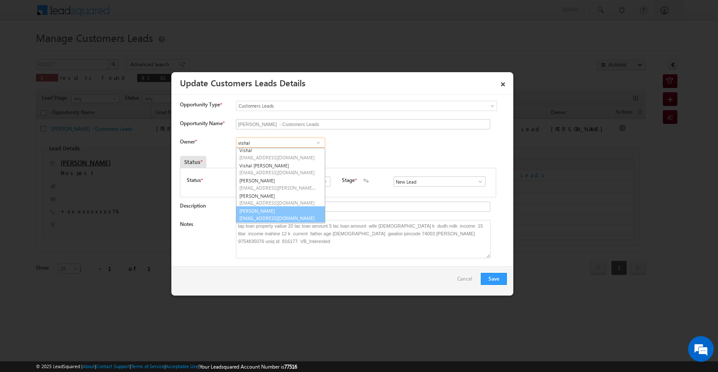 The height and width of the screenshot is (372, 718). I want to click on a: About, so click(88, 366).